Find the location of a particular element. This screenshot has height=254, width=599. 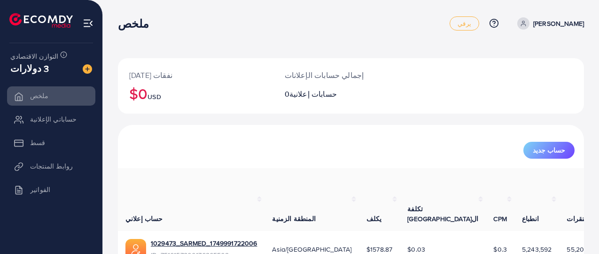

font: ملخص is located at coordinates (134, 24).